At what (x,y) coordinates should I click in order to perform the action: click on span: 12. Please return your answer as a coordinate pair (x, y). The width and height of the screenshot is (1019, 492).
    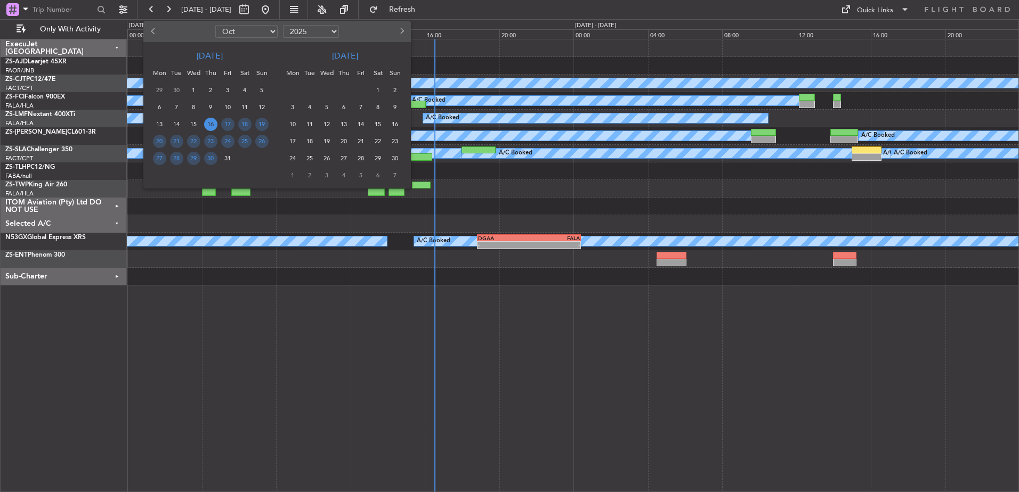
    Looking at the image, I should click on (262, 107).